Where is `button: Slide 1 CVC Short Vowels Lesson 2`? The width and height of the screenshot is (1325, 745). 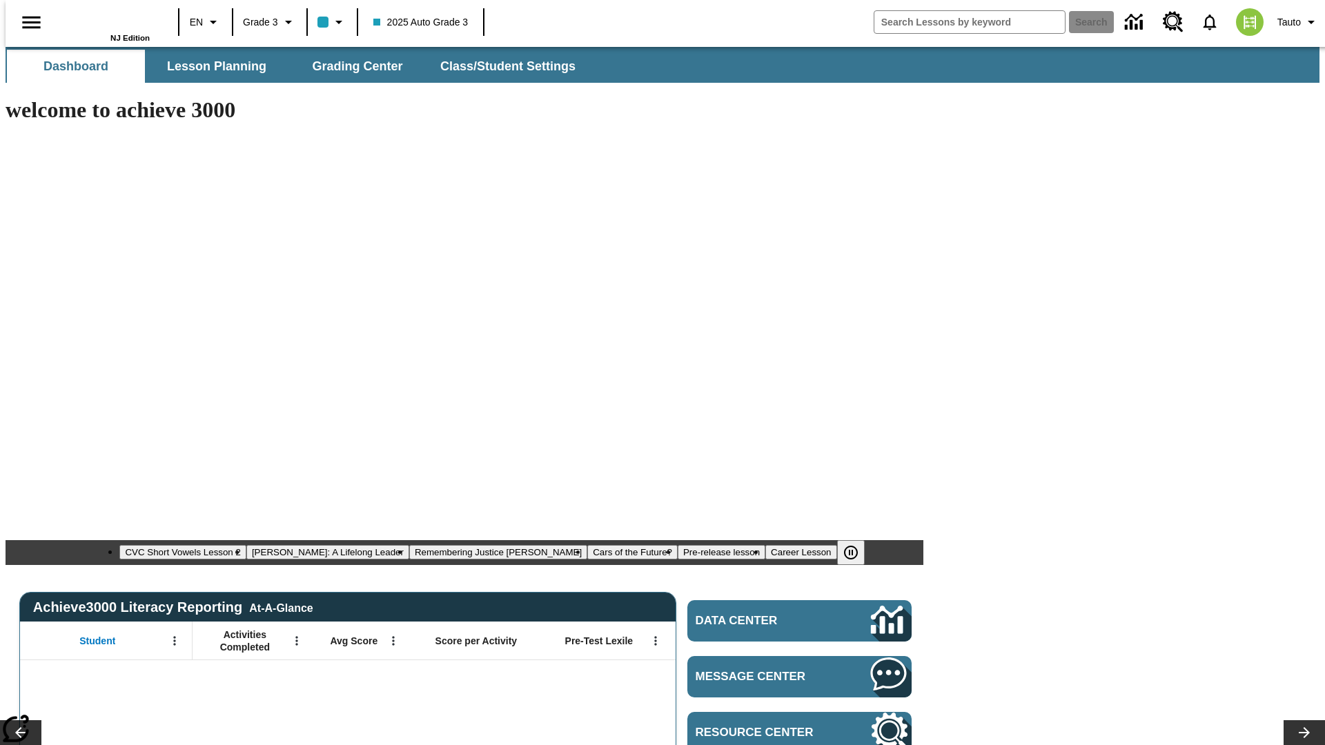
button: Slide 1 CVC Short Vowels Lesson 2 is located at coordinates (182, 552).